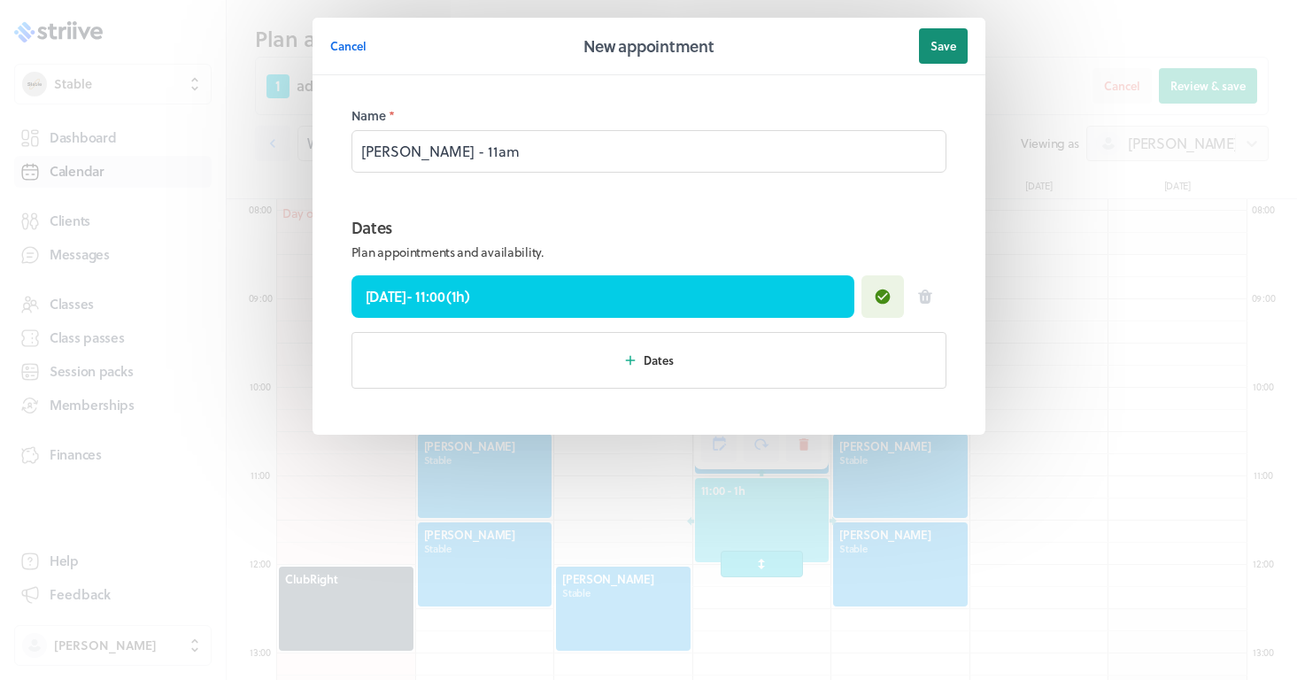 This screenshot has width=1297, height=680. I want to click on span: Cancel, so click(348, 46).